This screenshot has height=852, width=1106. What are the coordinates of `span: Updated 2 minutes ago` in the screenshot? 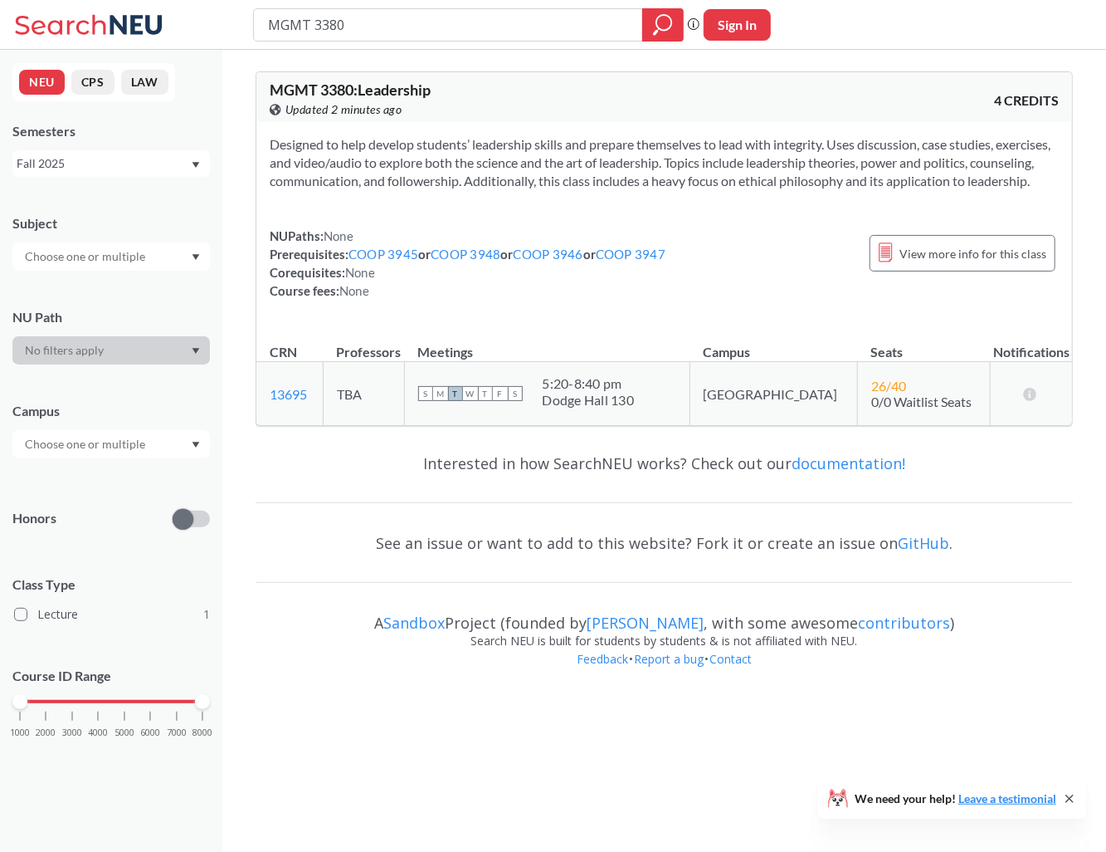 It's located at (344, 110).